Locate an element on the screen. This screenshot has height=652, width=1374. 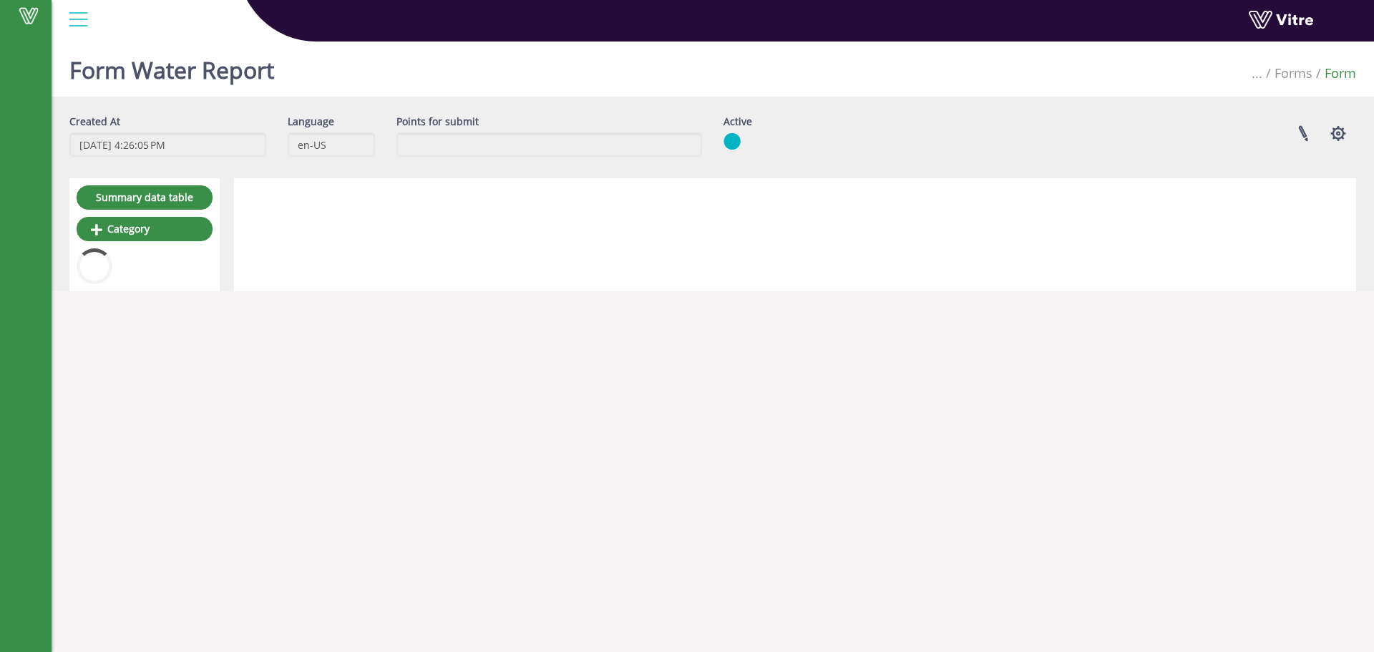
label: Created At is located at coordinates (94, 122).